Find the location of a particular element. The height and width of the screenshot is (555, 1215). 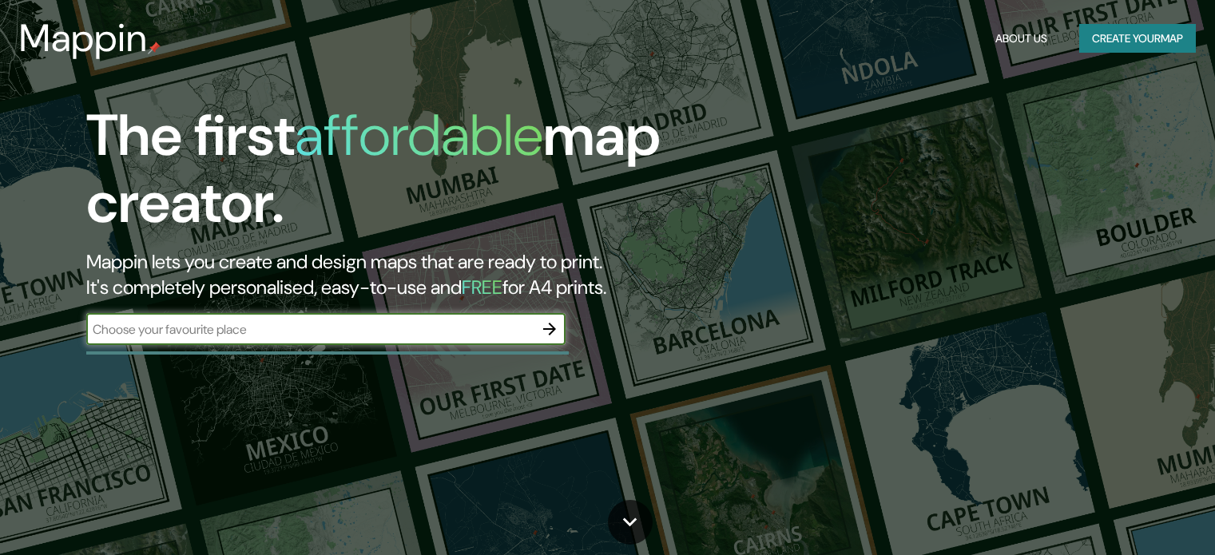

img: mappin-pin is located at coordinates (154, 48).